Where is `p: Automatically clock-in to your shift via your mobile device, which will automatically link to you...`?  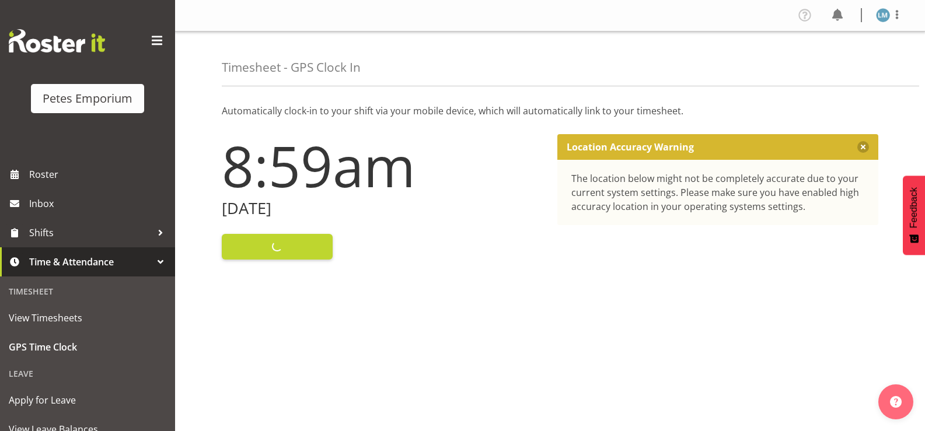
p: Automatically clock-in to your shift via your mobile device, which will automatically link to you... is located at coordinates (550, 111).